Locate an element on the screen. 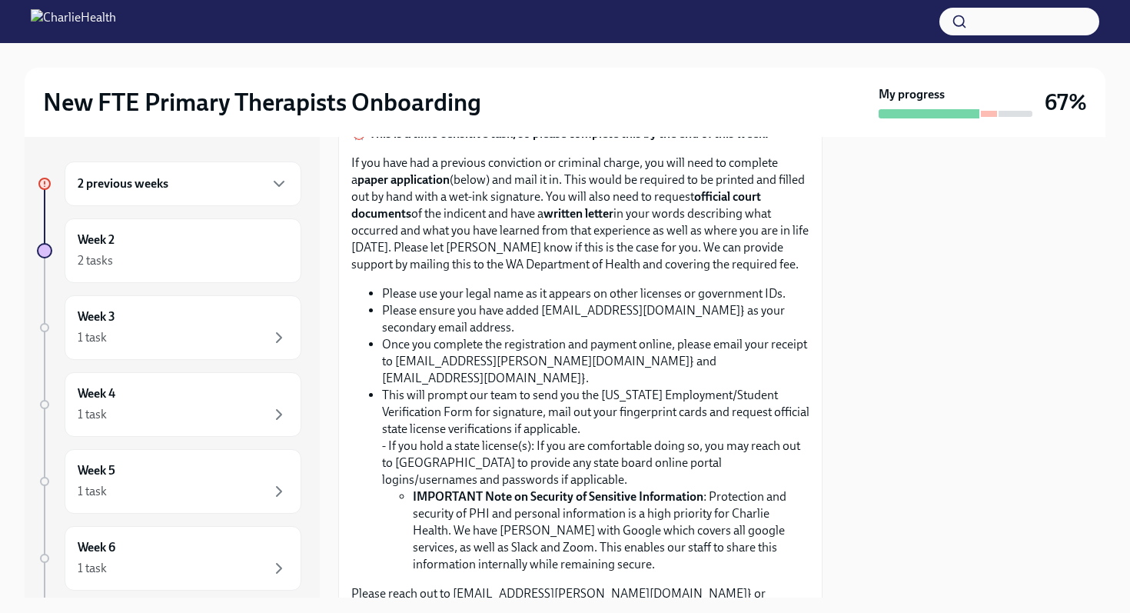 Image resolution: width=1130 pixels, height=613 pixels. strong: paper application is located at coordinates (404, 179).